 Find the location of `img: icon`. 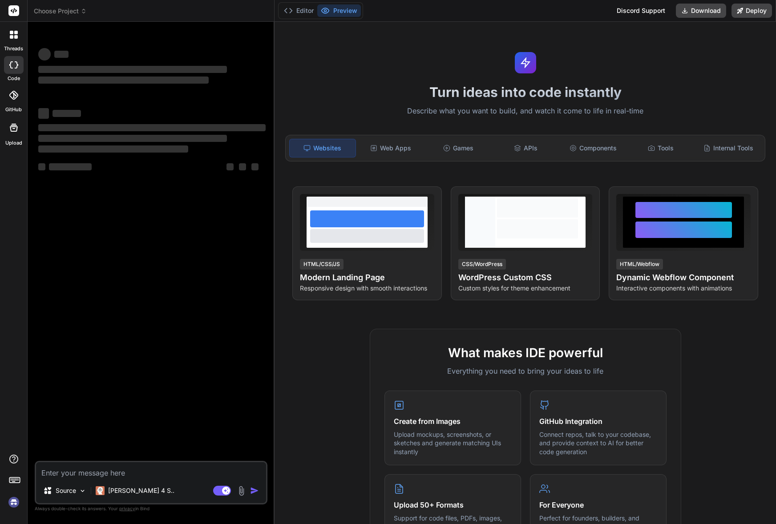

img: icon is located at coordinates (254, 491).